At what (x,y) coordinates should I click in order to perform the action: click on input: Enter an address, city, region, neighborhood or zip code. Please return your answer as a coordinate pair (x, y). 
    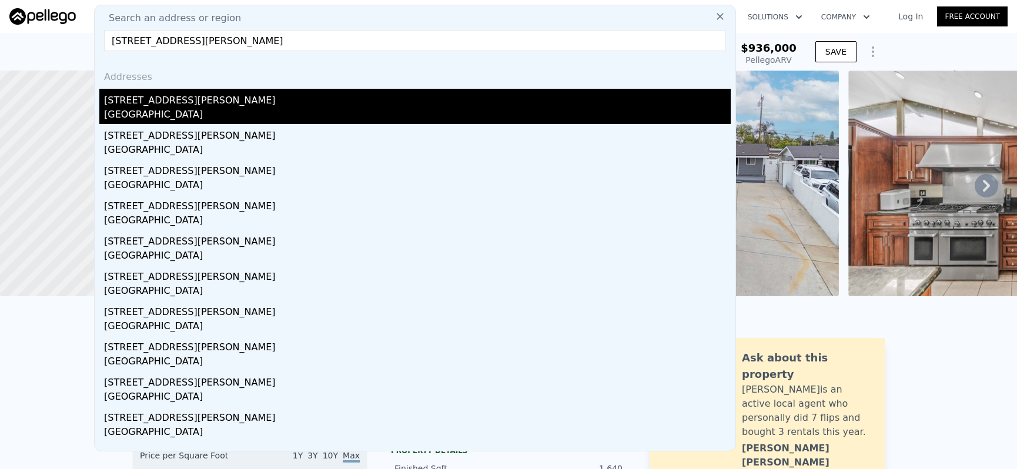
    Looking at the image, I should click on (415, 41).